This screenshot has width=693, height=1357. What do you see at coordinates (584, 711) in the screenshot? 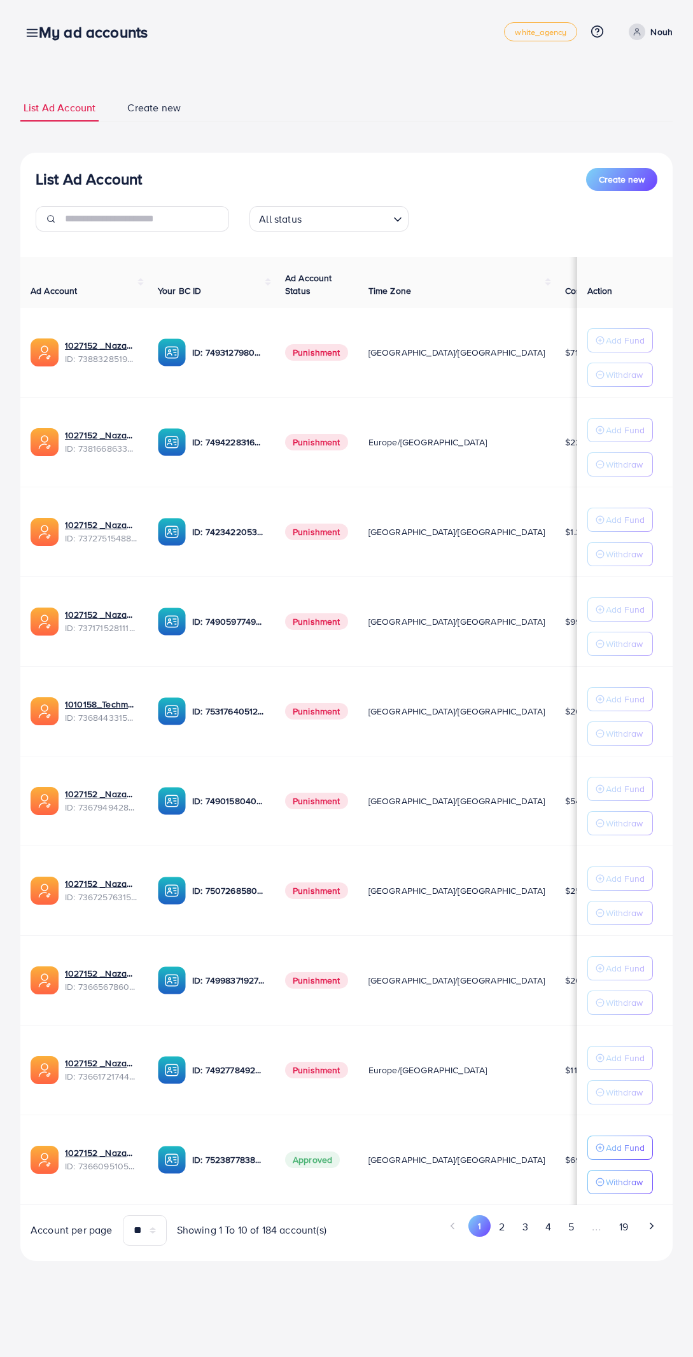
I see `span: $2664.48` at bounding box center [584, 711].